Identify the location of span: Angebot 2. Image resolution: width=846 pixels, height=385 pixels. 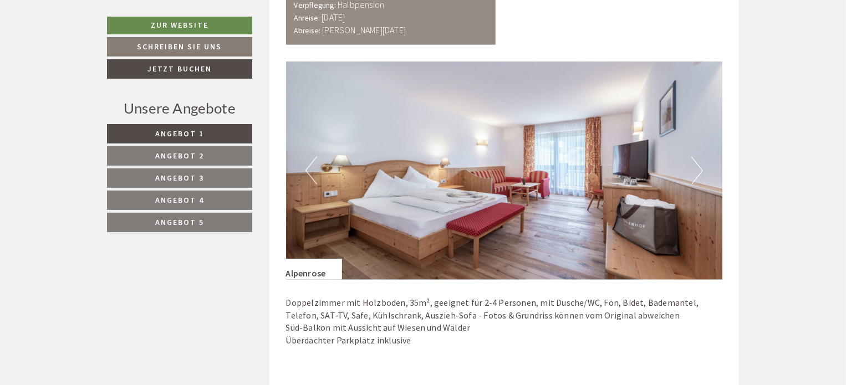
(180, 156).